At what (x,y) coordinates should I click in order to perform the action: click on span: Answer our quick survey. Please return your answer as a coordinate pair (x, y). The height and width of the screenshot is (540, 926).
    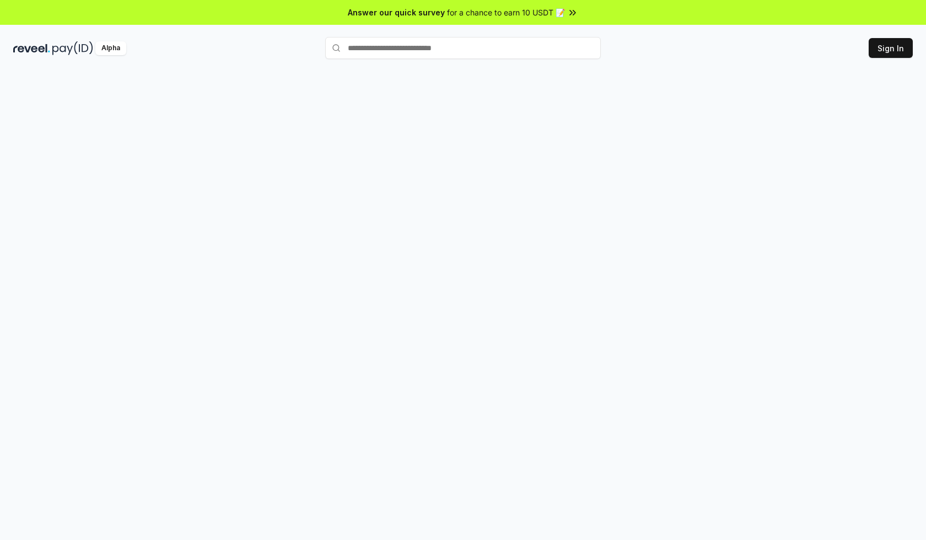
    Looking at the image, I should click on (396, 12).